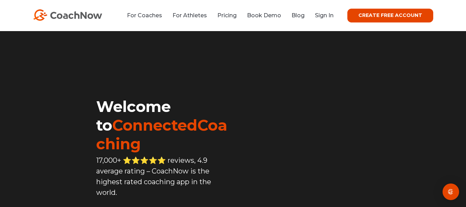 The height and width of the screenshot is (207, 466). I want to click on div: Open Intercom Messenger, so click(451, 192).